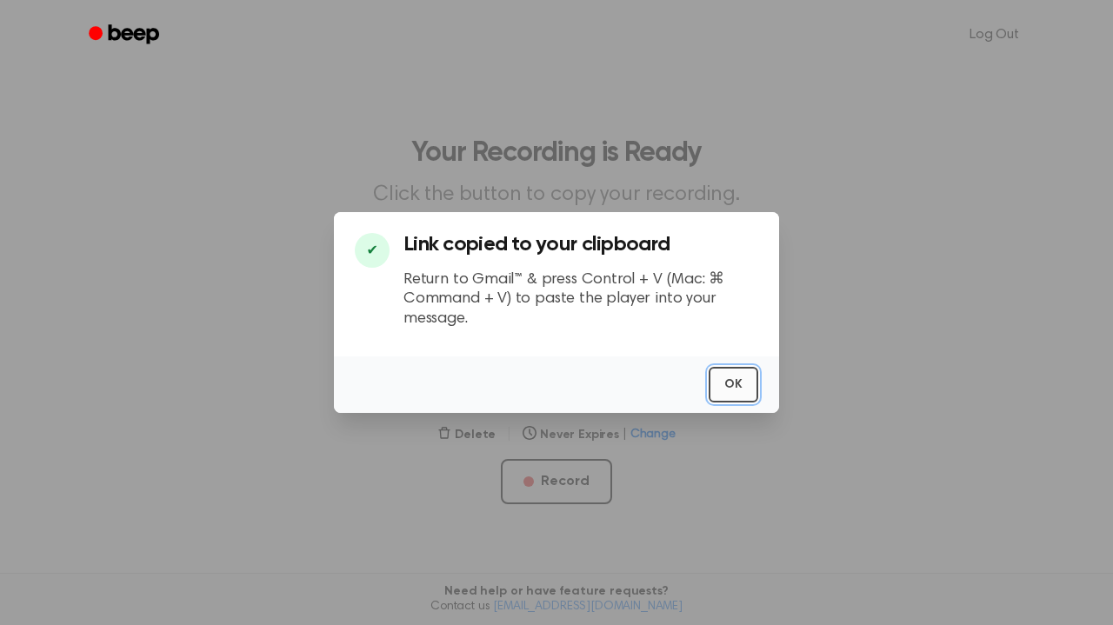 The height and width of the screenshot is (625, 1113). I want to click on a: Log Out, so click(993, 35).